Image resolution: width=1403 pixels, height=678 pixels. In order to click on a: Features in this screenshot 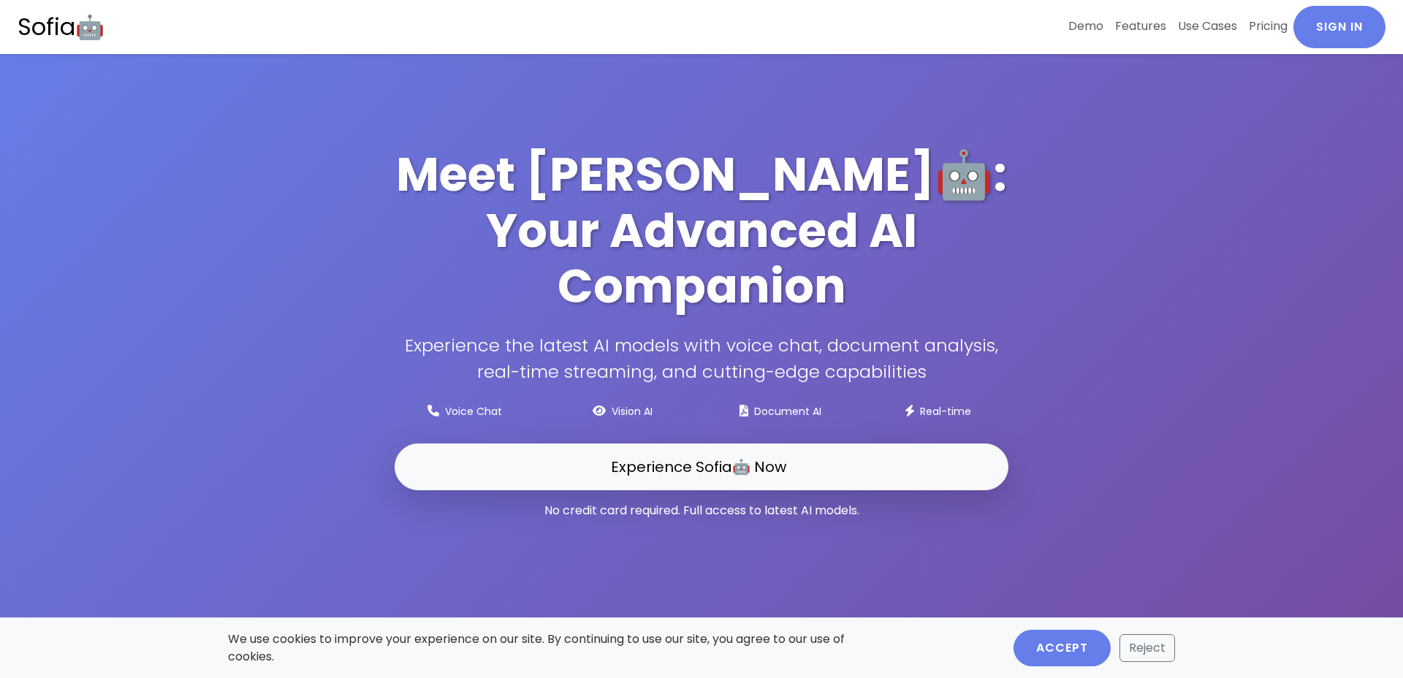, I will do `click(1141, 26)`.